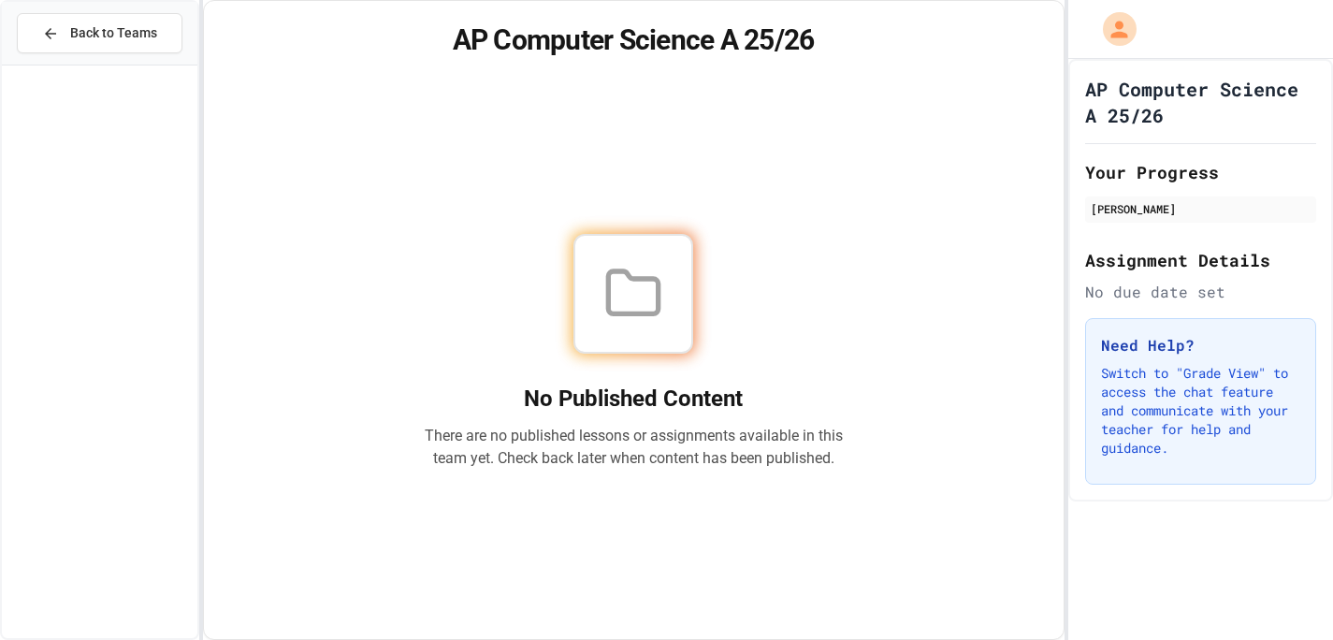 This screenshot has width=1333, height=640. What do you see at coordinates (1200, 345) in the screenshot?
I see `h3: Need Help?` at bounding box center [1200, 345].